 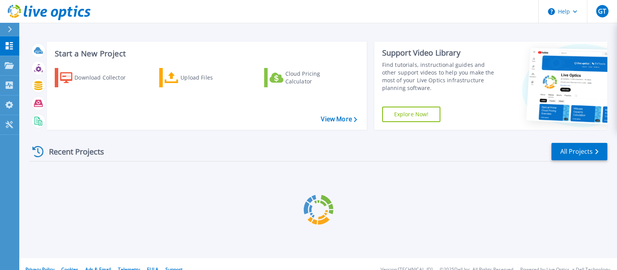 I want to click on div: Cloud Pricing Calculator, so click(x=316, y=77).